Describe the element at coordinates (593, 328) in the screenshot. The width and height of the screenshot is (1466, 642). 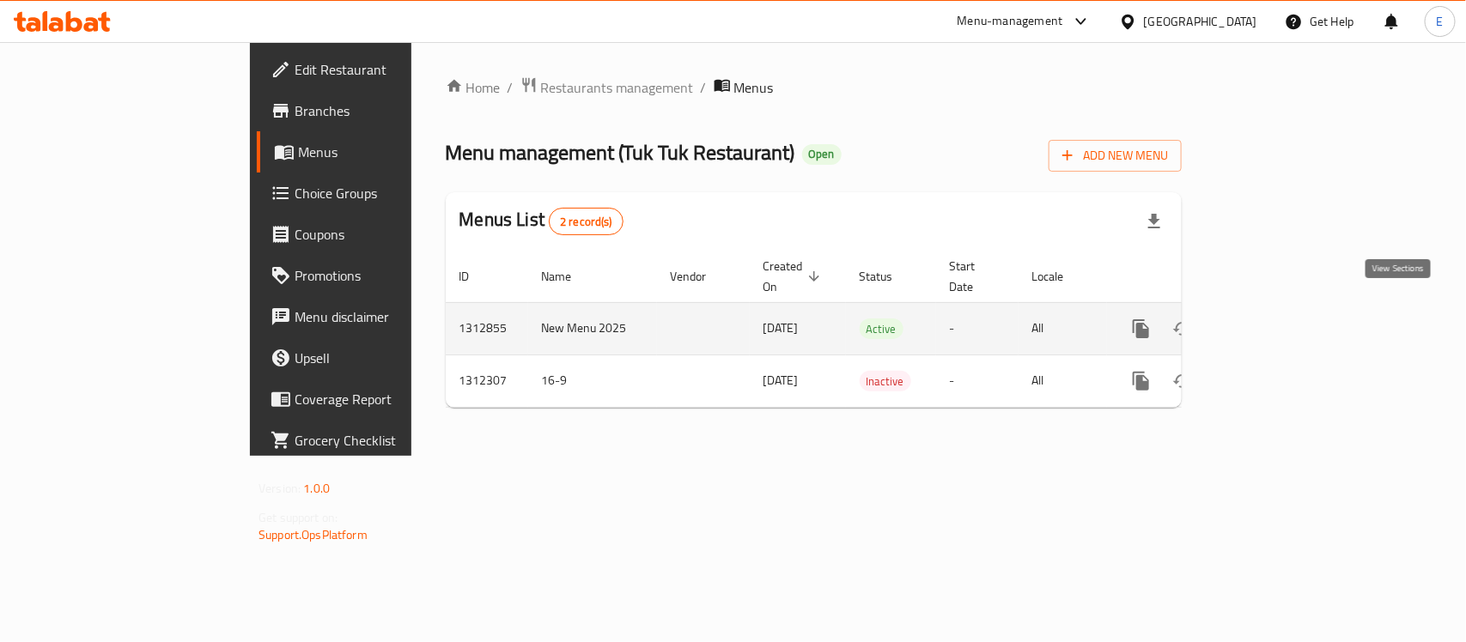
I see `td: New Menu 2025` at that location.